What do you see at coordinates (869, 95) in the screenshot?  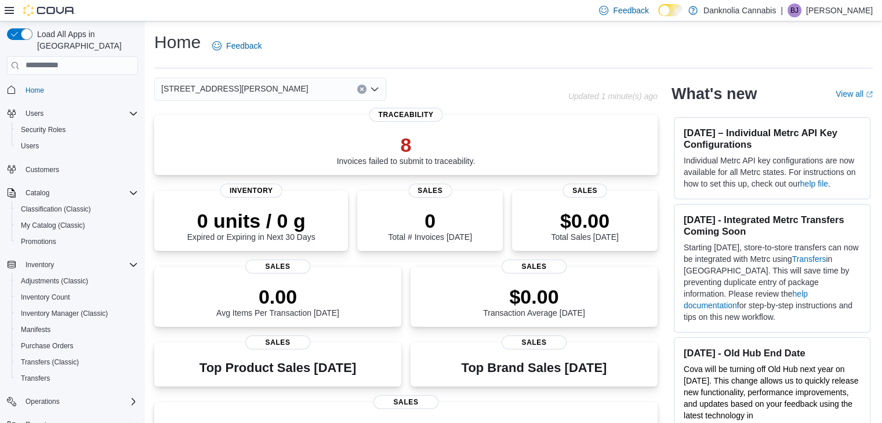 I see `svg: External link` at bounding box center [869, 95].